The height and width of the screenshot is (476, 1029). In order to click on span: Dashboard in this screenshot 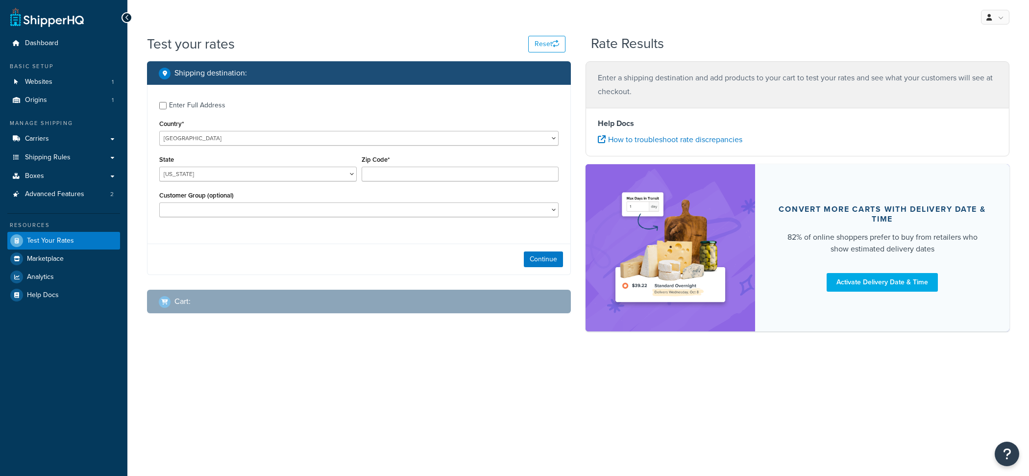, I will do `click(42, 43)`.